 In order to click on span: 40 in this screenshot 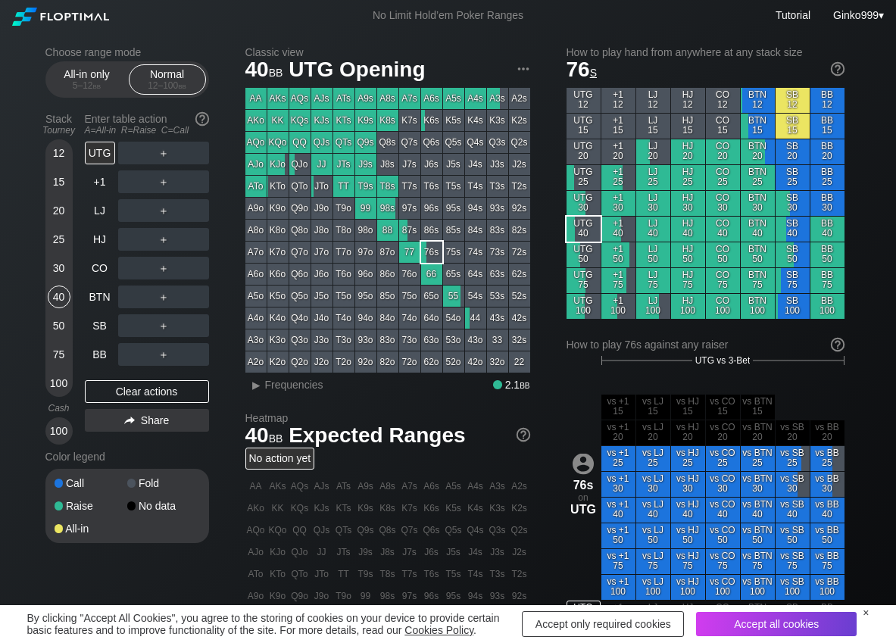, I will do `click(264, 70)`.